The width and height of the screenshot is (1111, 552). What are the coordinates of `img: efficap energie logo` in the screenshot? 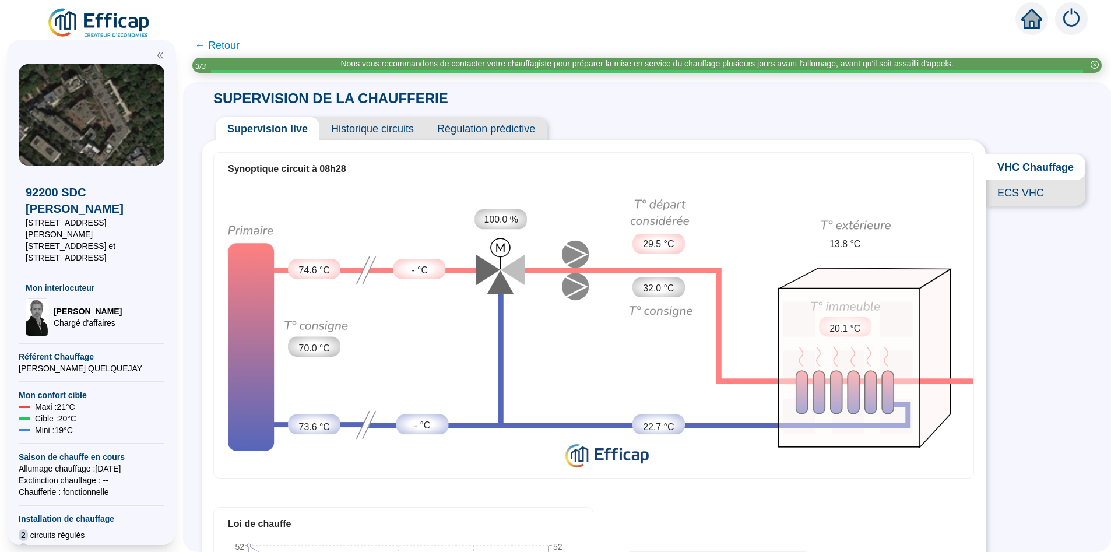 It's located at (99, 23).